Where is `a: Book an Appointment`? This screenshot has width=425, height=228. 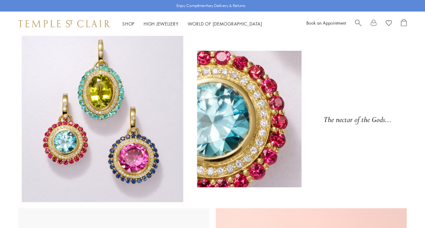
a: Book an Appointment is located at coordinates (326, 23).